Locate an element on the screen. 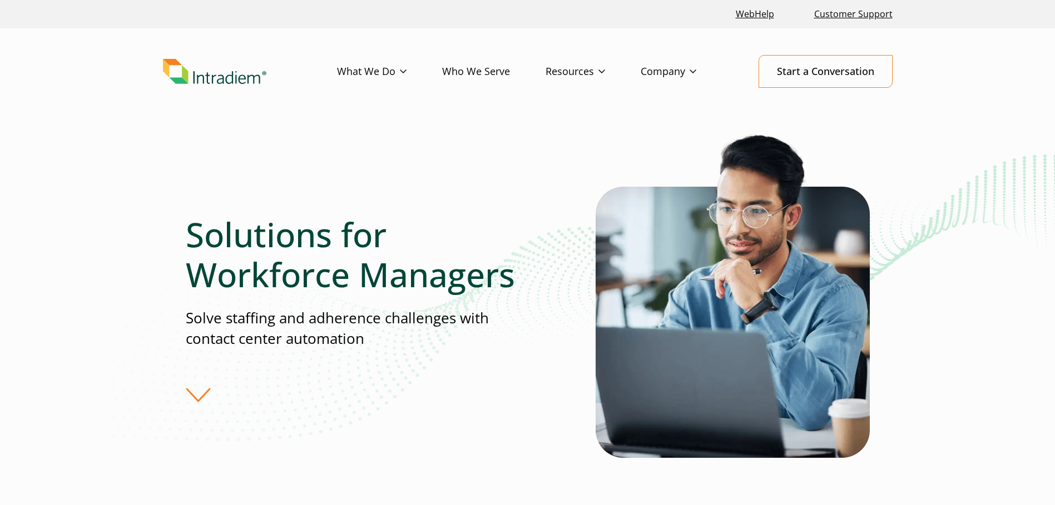  img: Intradiem is located at coordinates (215, 72).